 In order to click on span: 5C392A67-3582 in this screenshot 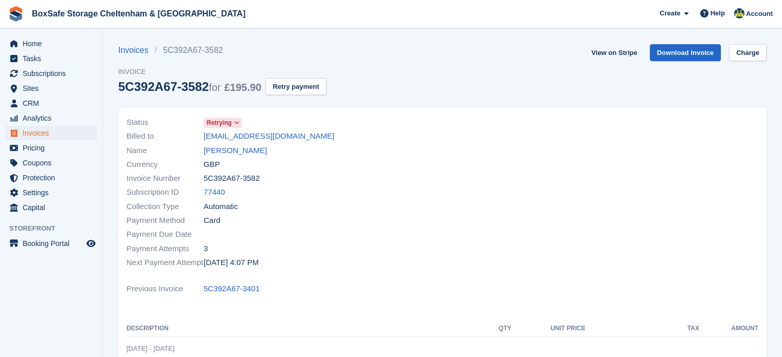, I will do `click(231, 178)`.